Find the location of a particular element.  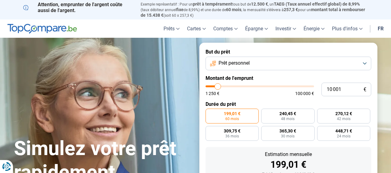

button: Prêt personnel is located at coordinates (288, 63).